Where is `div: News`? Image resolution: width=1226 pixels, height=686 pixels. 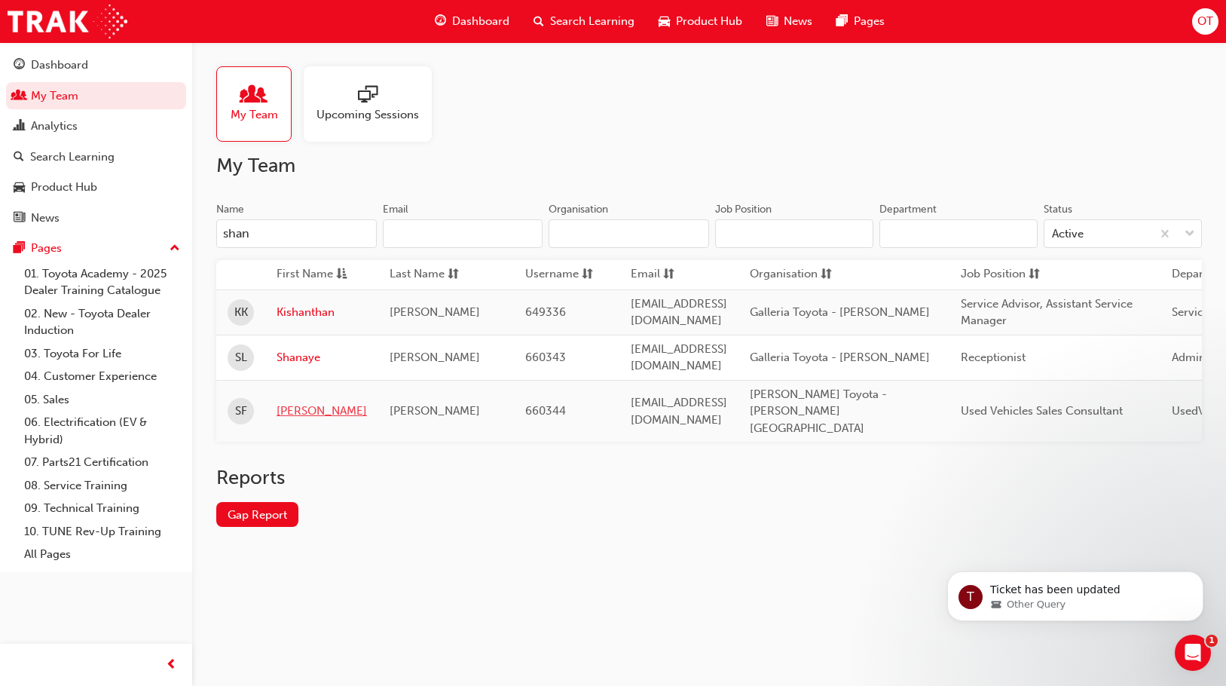 div: News is located at coordinates (45, 218).